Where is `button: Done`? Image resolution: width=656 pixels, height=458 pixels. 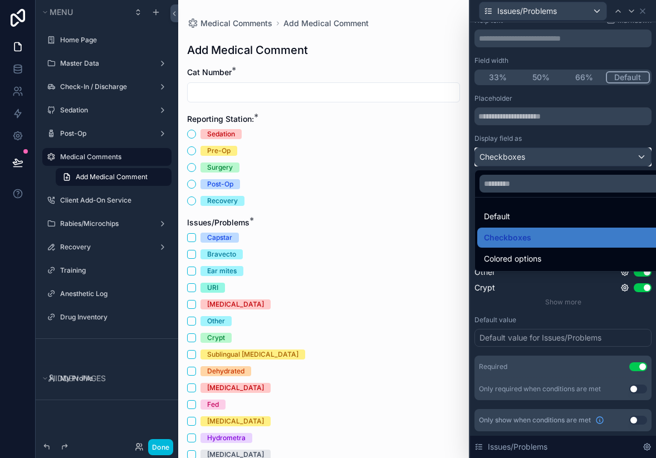
button: Done is located at coordinates (160, 447).